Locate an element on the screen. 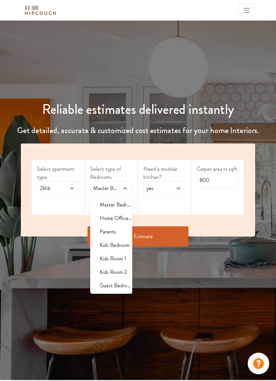 This screenshot has width=276, height=381. span: Kids Room 2 is located at coordinates (113, 272).